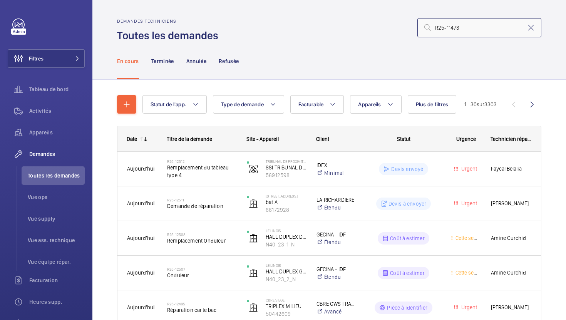  Describe the element at coordinates (36, 59) in the screenshot. I see `span: Filtres` at that location.